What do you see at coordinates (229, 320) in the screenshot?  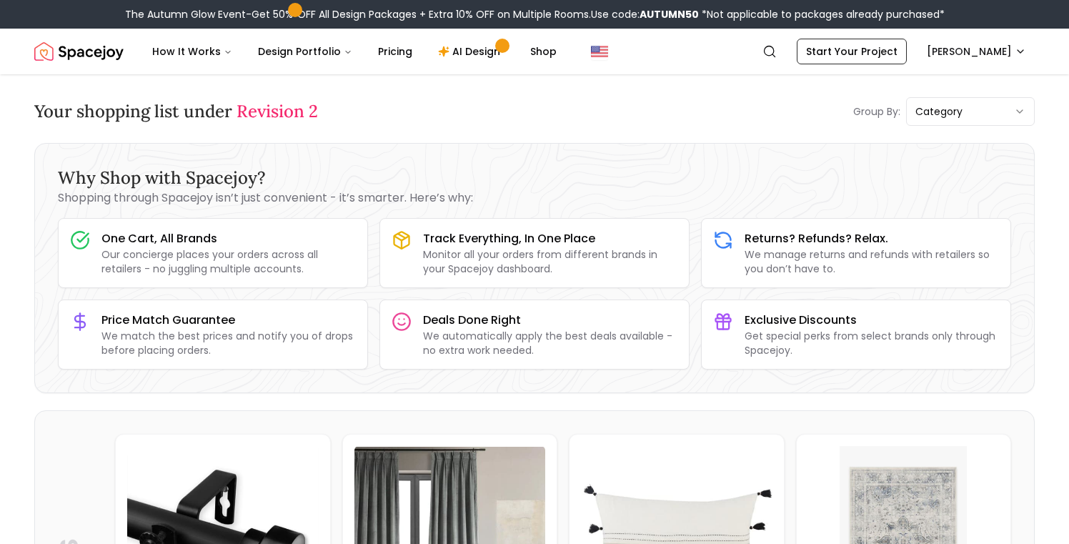 I see `h3: Price Match Guarantee` at bounding box center [229, 320].